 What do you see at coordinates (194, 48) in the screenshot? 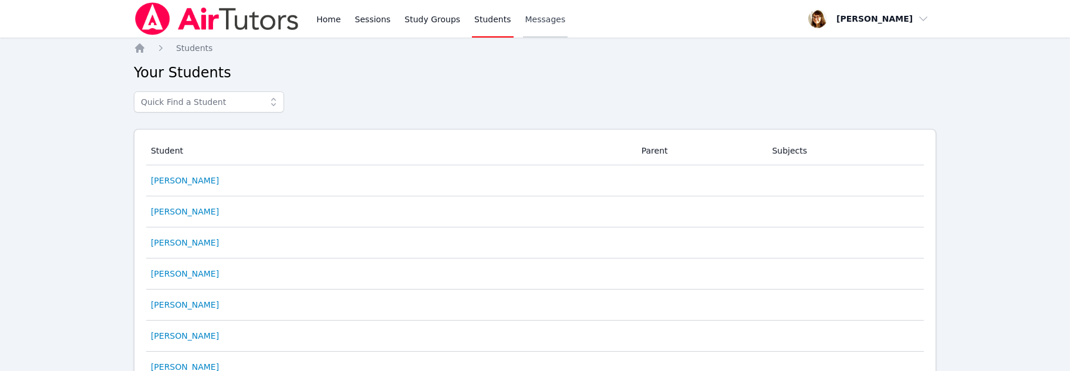
I see `span: Students` at bounding box center [194, 48].